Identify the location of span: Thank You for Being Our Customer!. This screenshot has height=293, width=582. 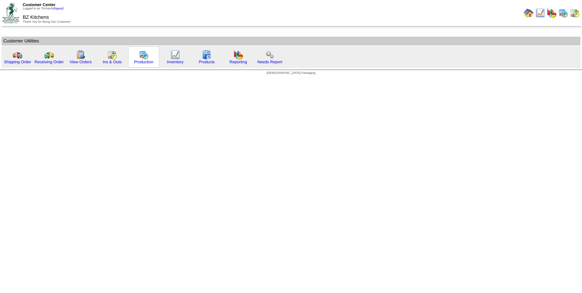
(47, 22).